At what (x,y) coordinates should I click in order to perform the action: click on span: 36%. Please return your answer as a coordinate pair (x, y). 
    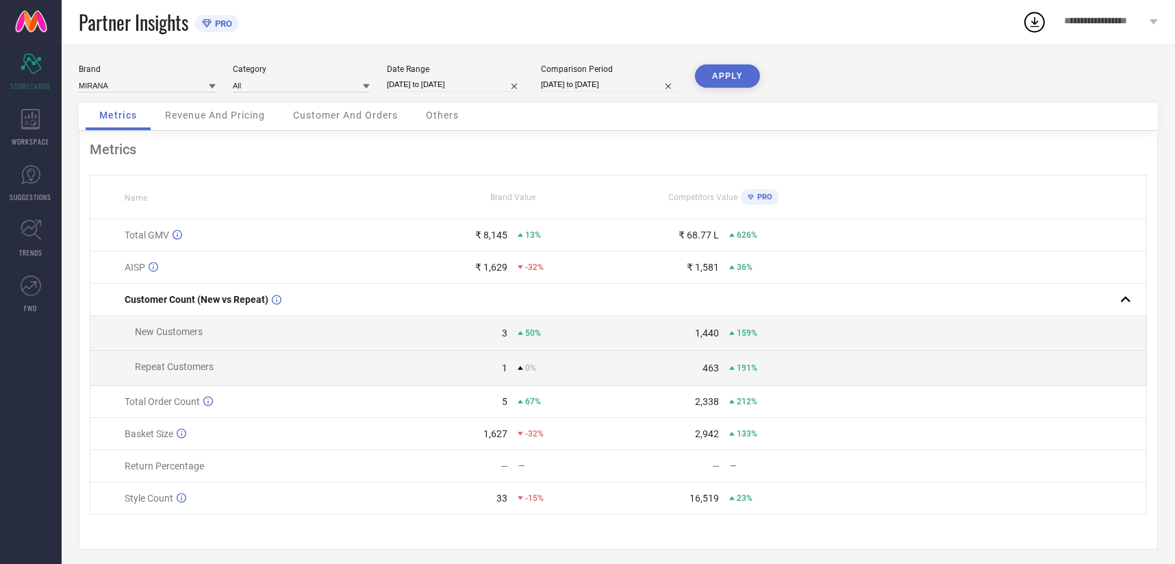
    Looking at the image, I should click on (745, 267).